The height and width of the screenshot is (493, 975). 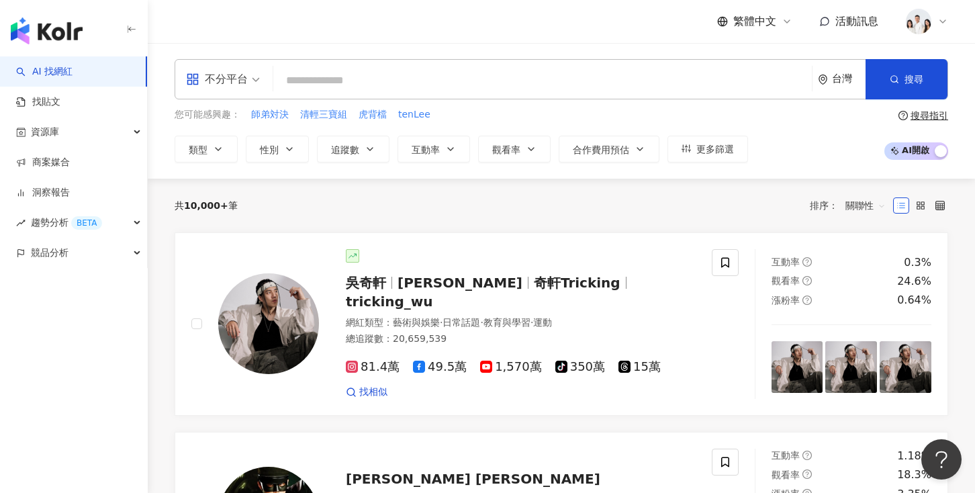 I want to click on span: 活動訊息, so click(x=857, y=21).